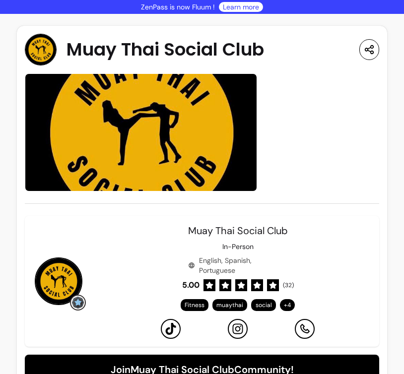 This screenshot has height=374, width=404. I want to click on span: Fitness, so click(195, 305).